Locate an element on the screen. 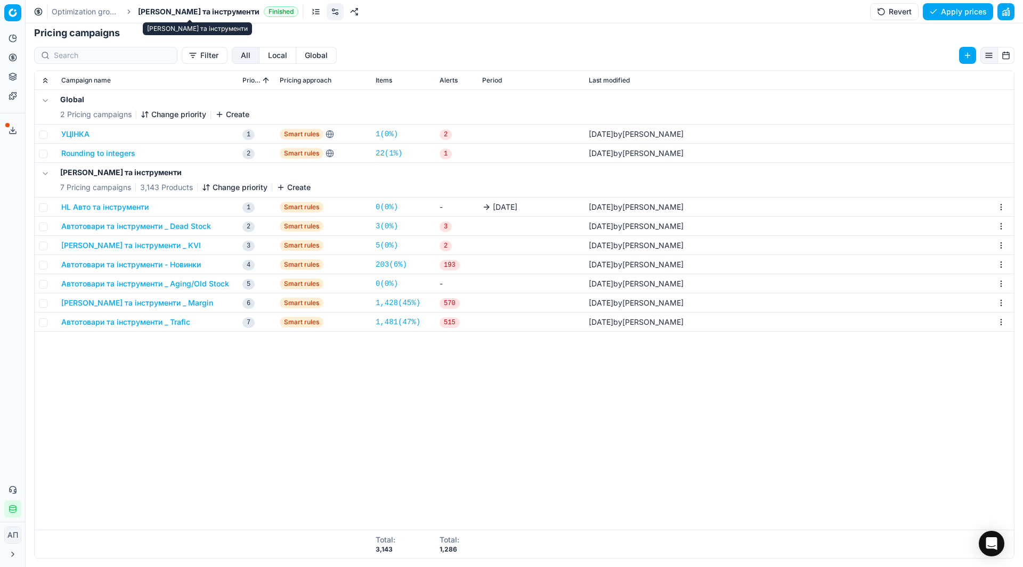  span: 193 is located at coordinates (449, 265).